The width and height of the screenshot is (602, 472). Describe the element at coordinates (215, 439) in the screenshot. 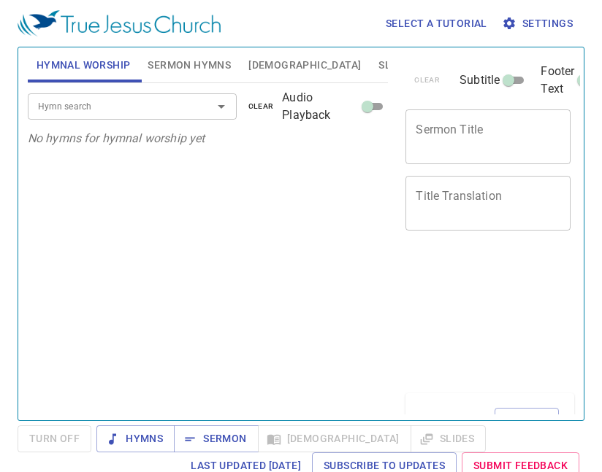

I see `span: Sermon` at that location.